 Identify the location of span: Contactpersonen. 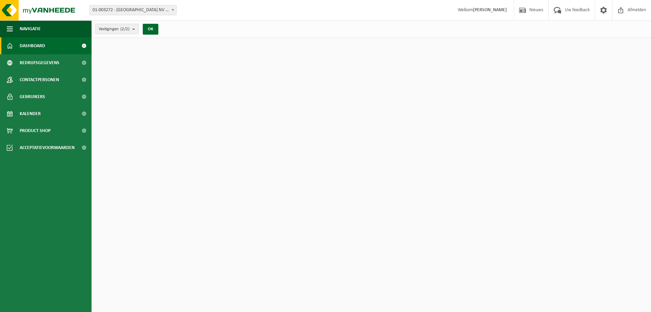
(39, 80).